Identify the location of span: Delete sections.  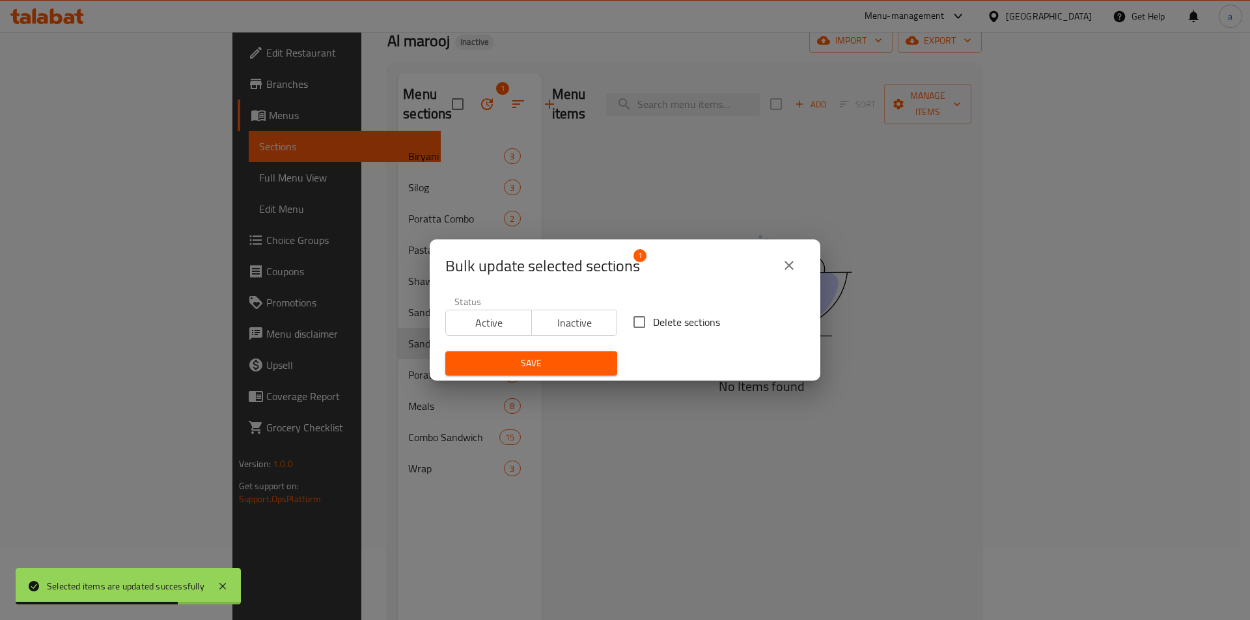
(686, 322).